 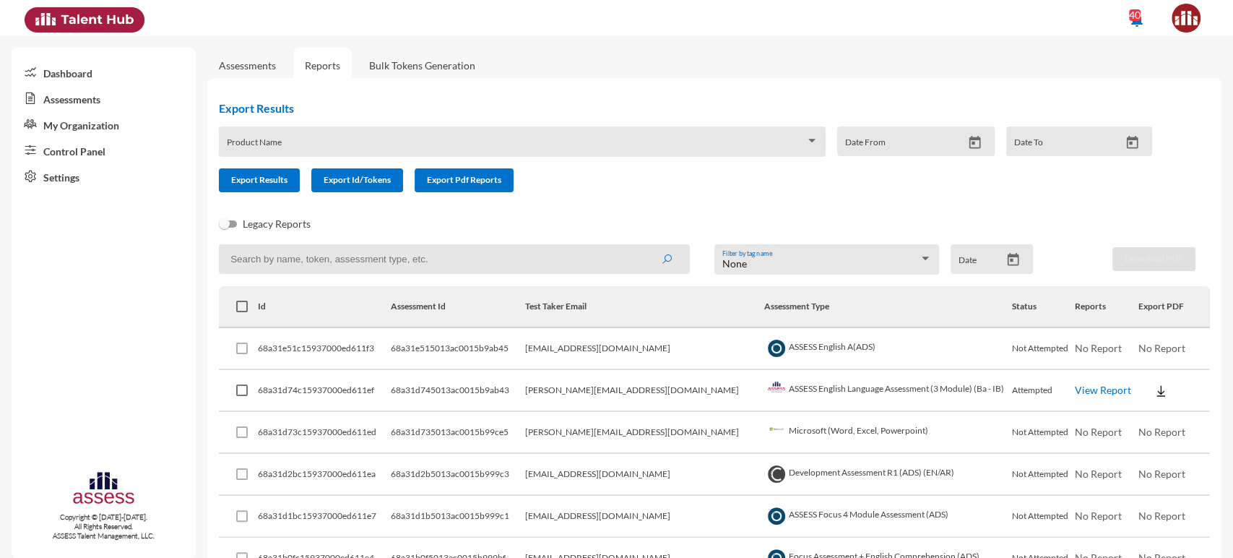 What do you see at coordinates (464, 180) in the screenshot?
I see `button: Export Pdf Reports` at bounding box center [464, 180].